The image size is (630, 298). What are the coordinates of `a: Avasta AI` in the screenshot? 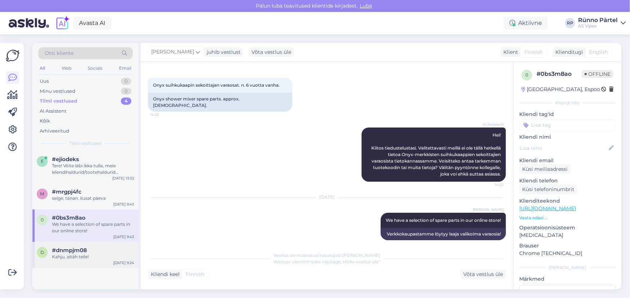 It's located at (92, 23).